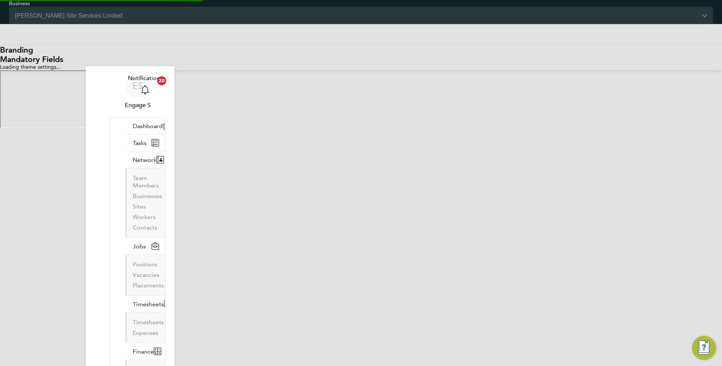 This screenshot has width=722, height=366. I want to click on button: Jobs, so click(145, 246).